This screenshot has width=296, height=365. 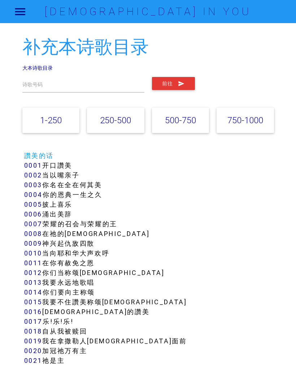 I want to click on a: 0007, so click(x=34, y=224).